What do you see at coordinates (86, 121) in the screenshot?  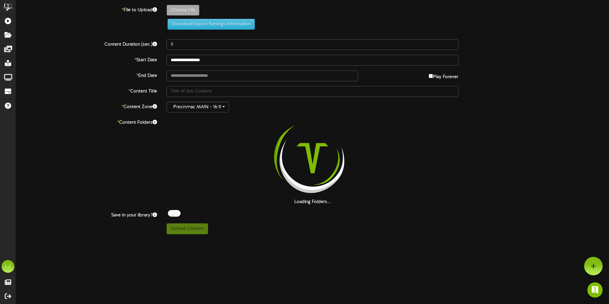 I see `label: Content Folders` at bounding box center [86, 121].